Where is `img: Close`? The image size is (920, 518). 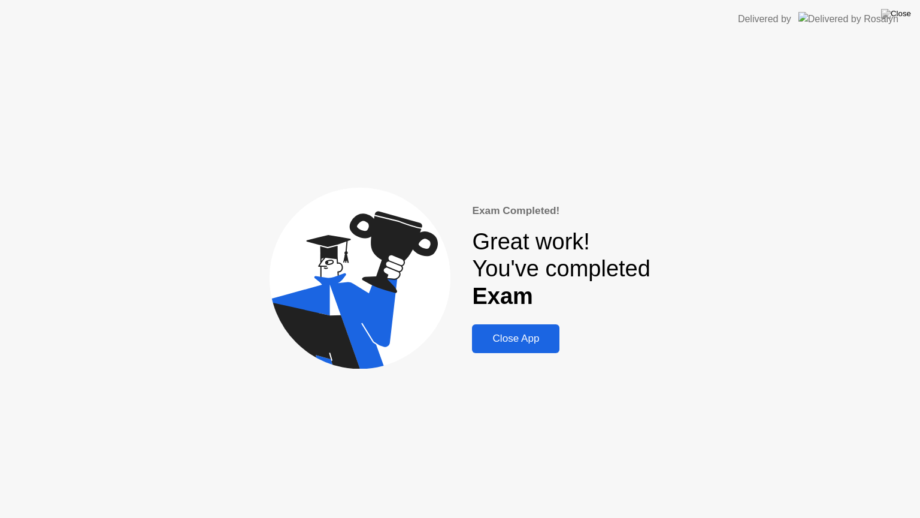
img: Close is located at coordinates (896, 14).